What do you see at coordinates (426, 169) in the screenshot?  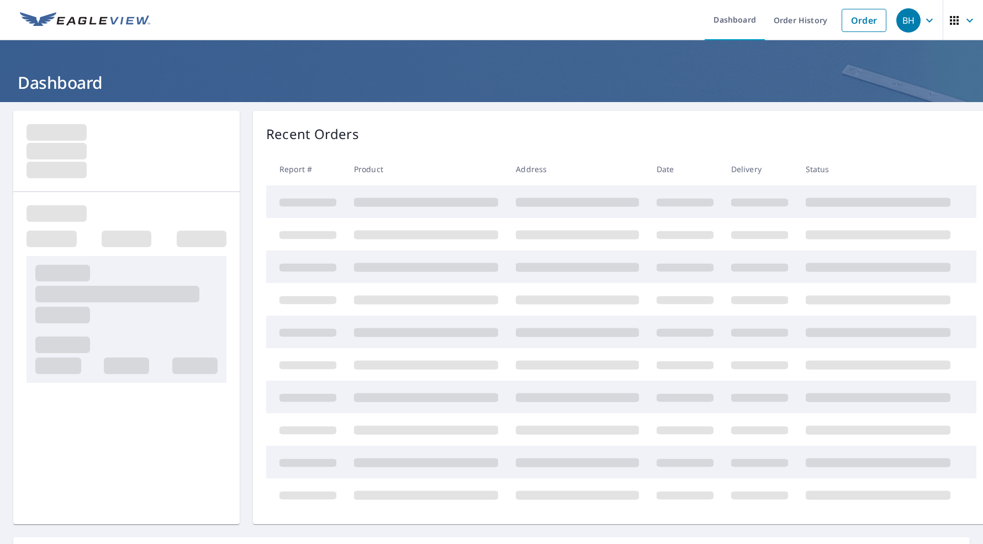 I see `th: Product` at bounding box center [426, 169].